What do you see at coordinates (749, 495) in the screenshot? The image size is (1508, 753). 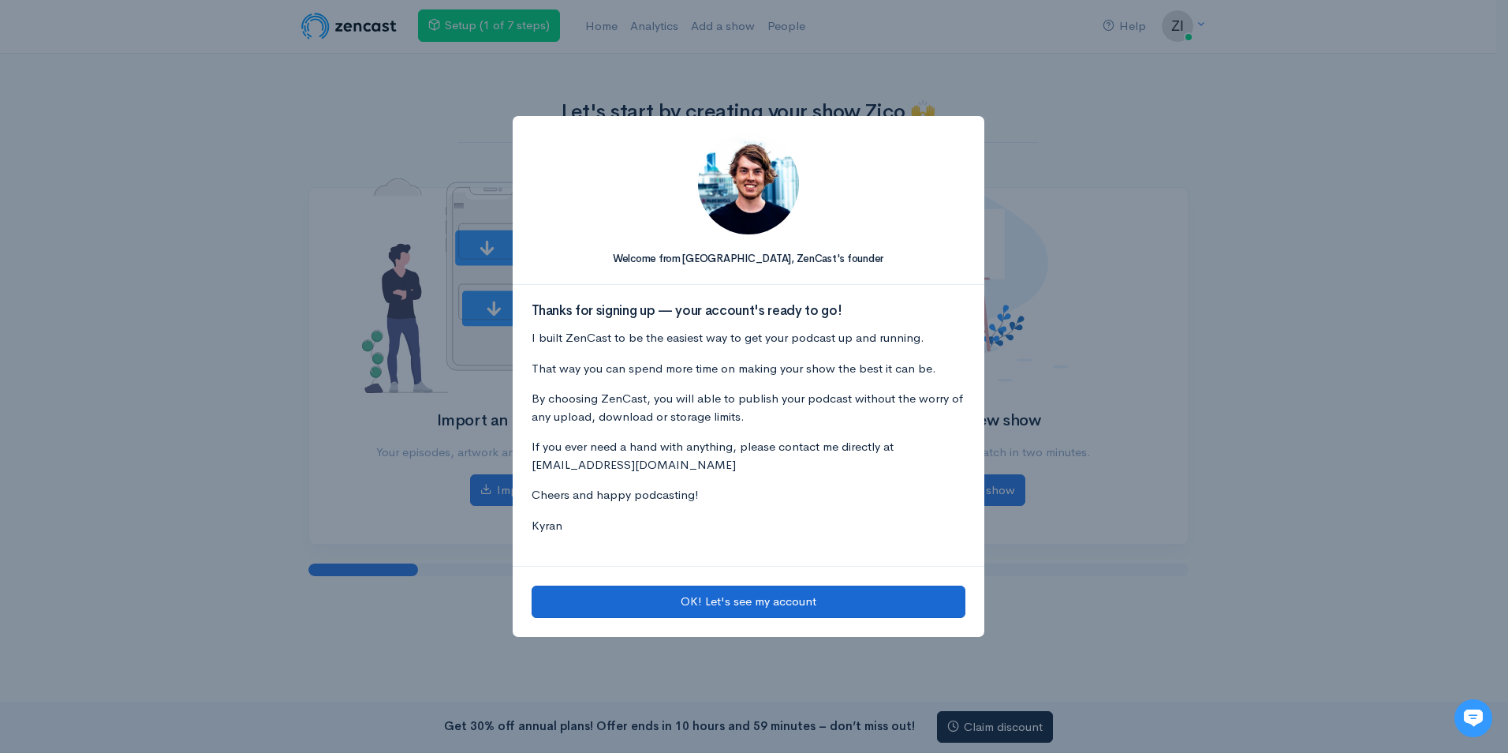 I see `p: Cheers and happy podcasting!` at bounding box center [749, 495].